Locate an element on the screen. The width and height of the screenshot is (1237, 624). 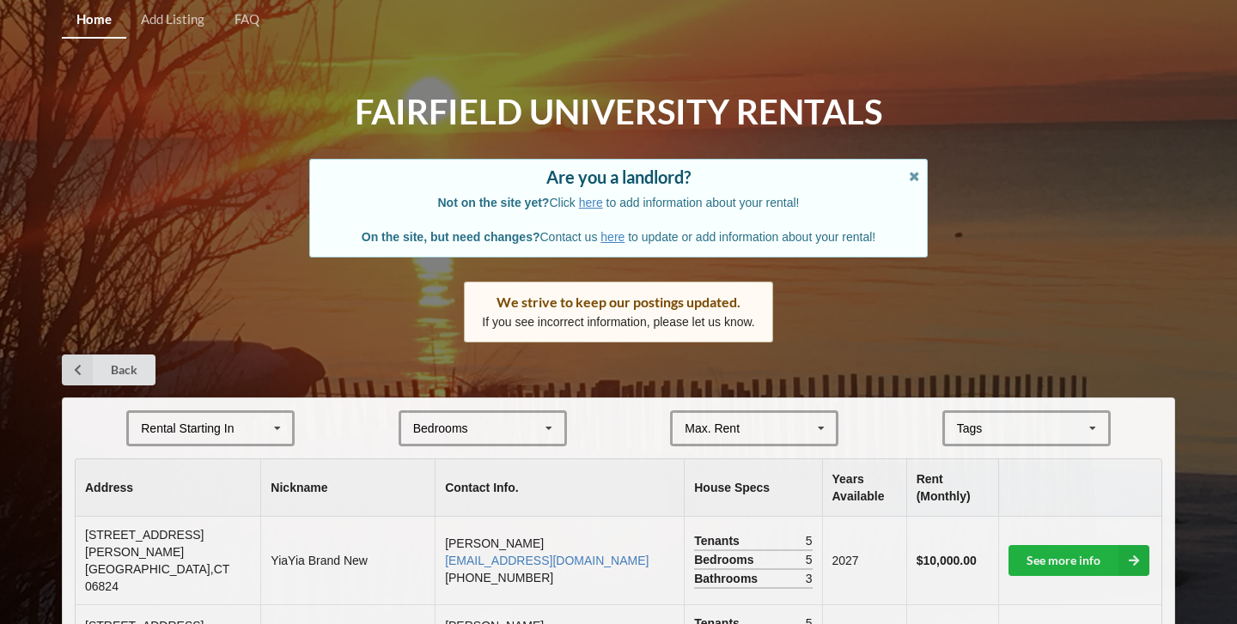
a: Home is located at coordinates (94, 20).